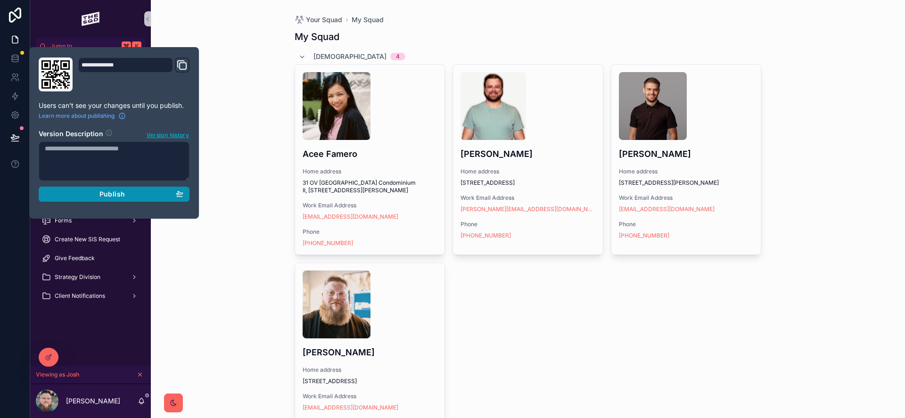 The image size is (905, 418). I want to click on div: 4, so click(398, 57).